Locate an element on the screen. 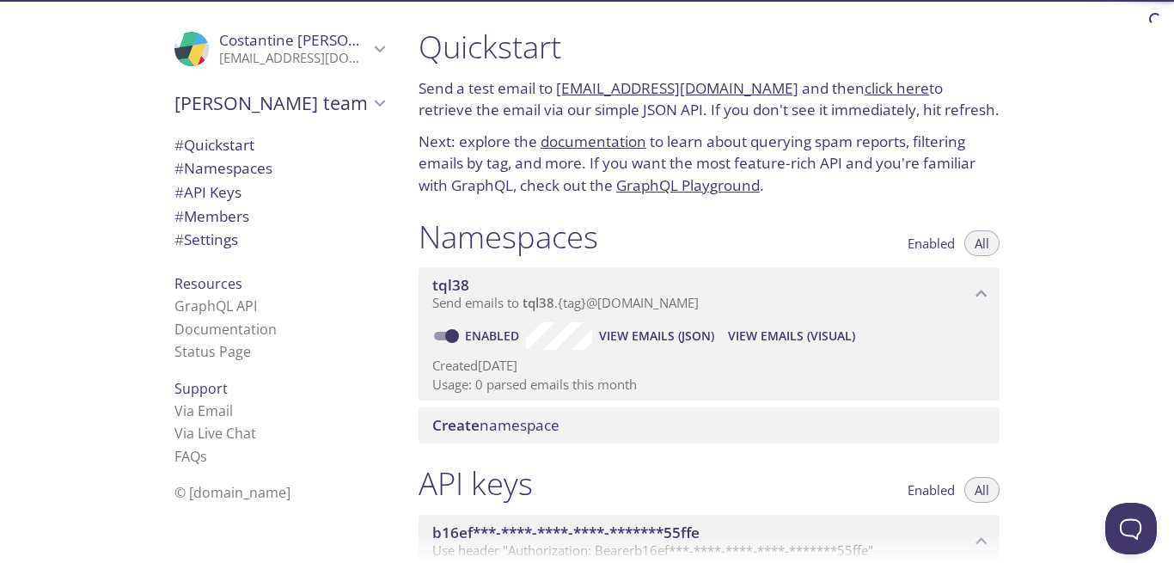 This screenshot has width=1174, height=563. h1: Quickstart is located at coordinates (709, 46).